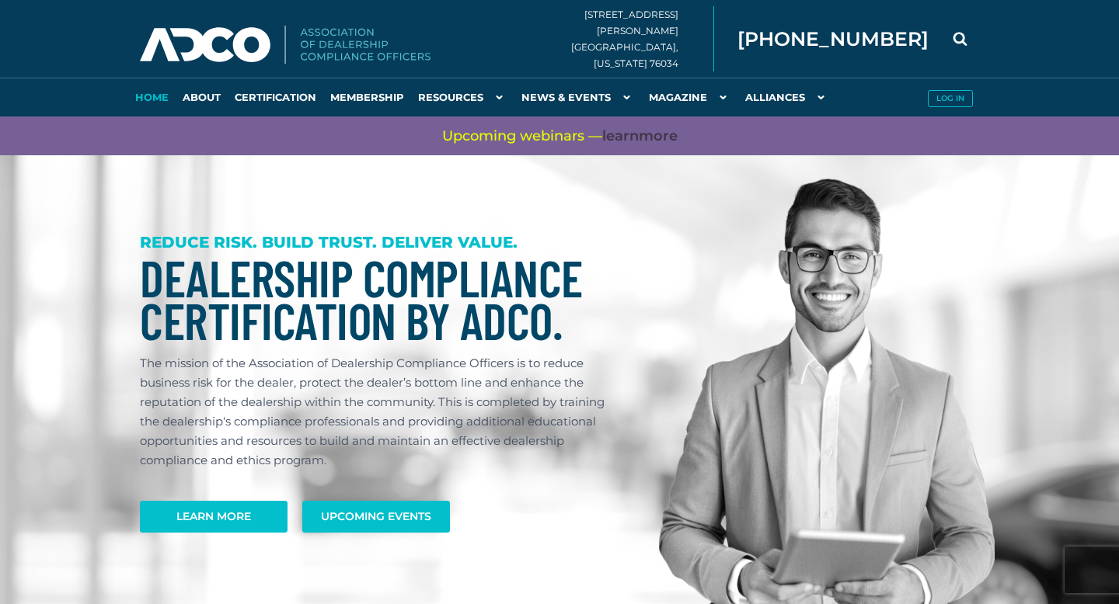  I want to click on a: Magazine, so click(690, 97).